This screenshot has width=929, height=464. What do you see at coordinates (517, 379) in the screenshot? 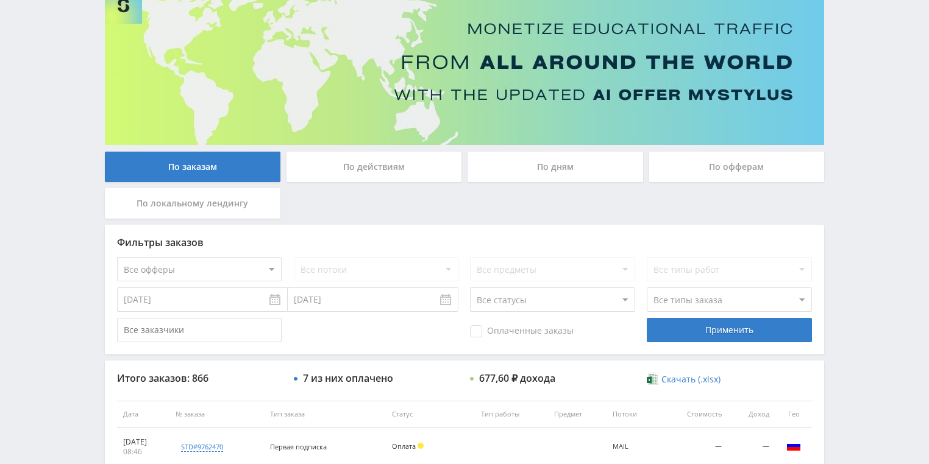
I see `div: 677,60 ₽ дохода` at bounding box center [517, 379].